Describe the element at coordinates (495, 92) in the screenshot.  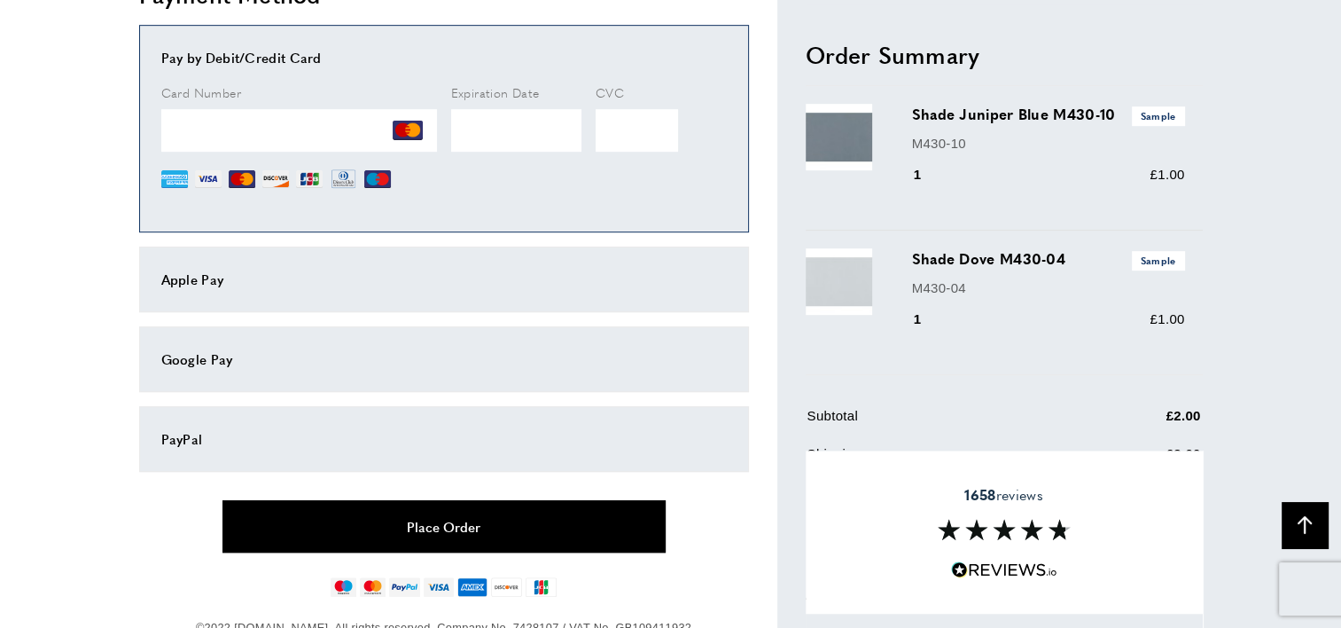
I see `span: Expiration Date` at that location.